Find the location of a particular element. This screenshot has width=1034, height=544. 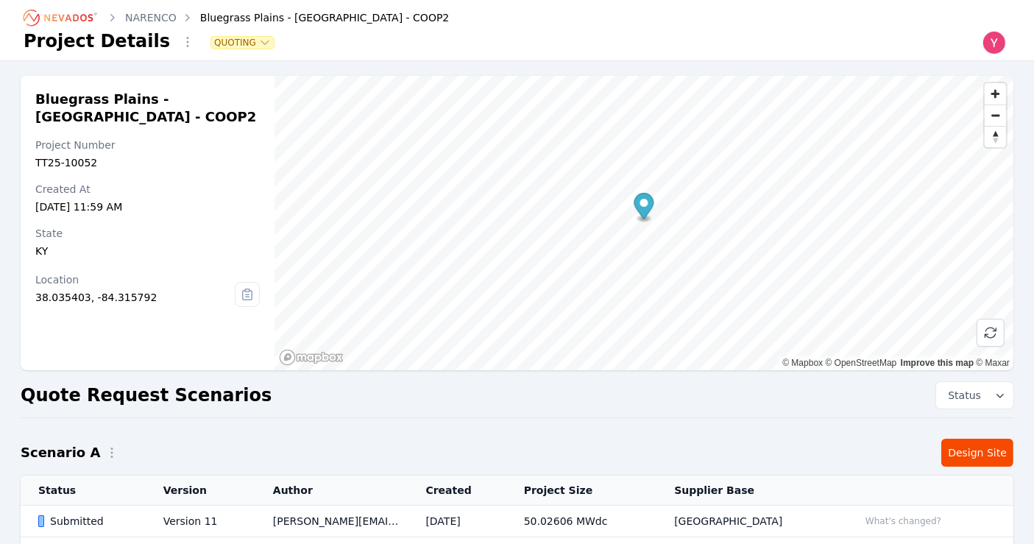

th: Version is located at coordinates (200, 490).